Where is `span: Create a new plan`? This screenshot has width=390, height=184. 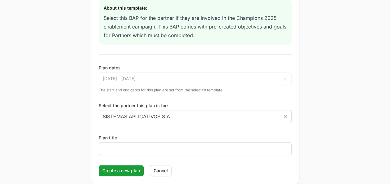
span: Create a new plan is located at coordinates (121, 171).